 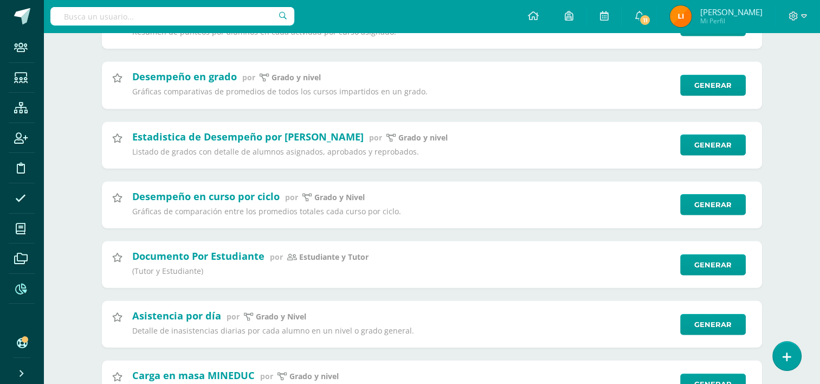 I want to click on h2: Desempeño en grado, so click(x=184, y=76).